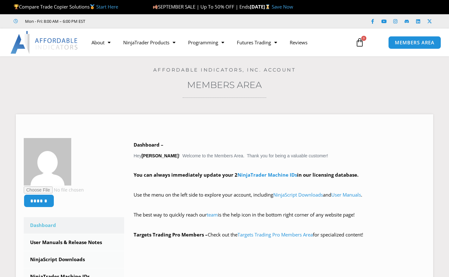  Describe the element at coordinates (225, 70) in the screenshot. I see `a: Affordable Indicators, Inc. Account` at that location.